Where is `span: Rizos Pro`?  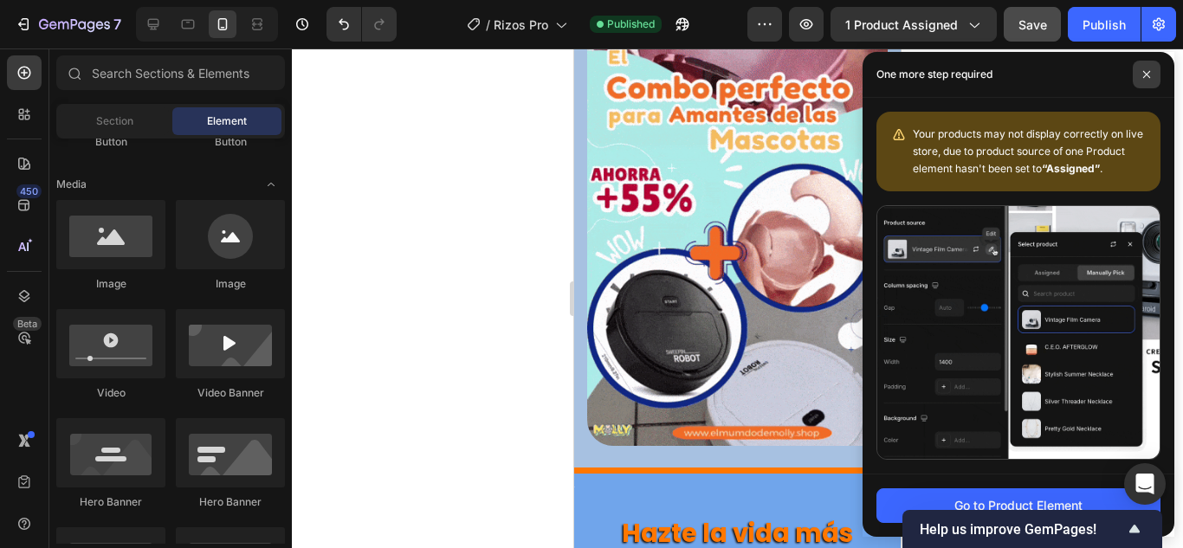 span: Rizos Pro is located at coordinates (520, 24).